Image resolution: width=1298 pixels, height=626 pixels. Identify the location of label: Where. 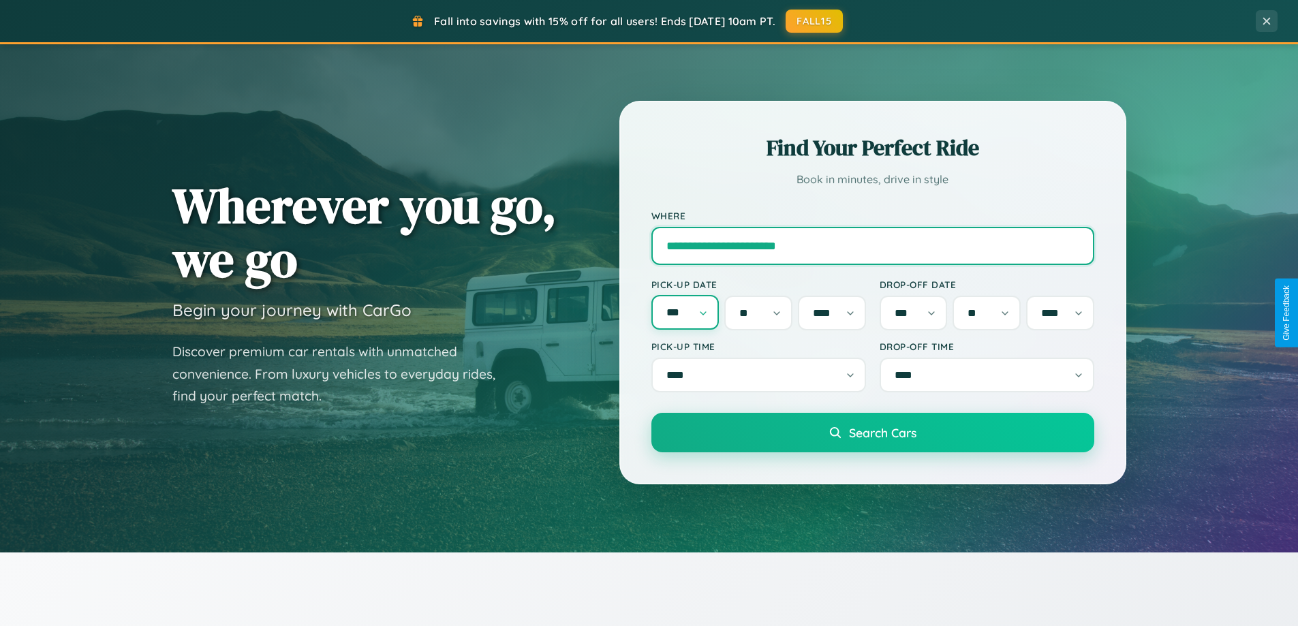
(873, 215).